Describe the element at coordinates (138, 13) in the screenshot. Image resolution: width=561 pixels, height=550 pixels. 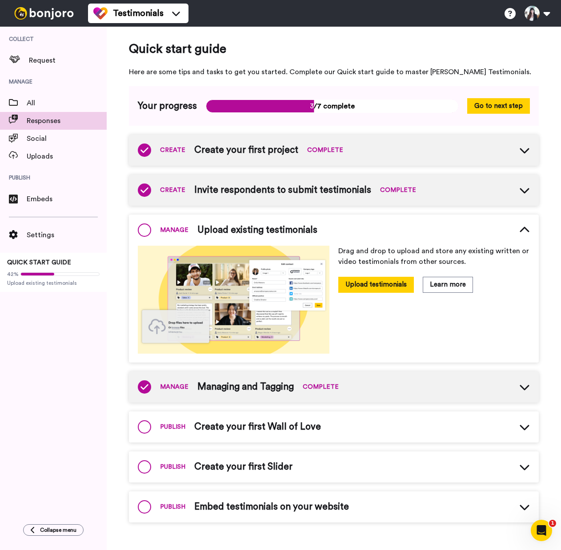
I see `span: Testimonials` at that location.